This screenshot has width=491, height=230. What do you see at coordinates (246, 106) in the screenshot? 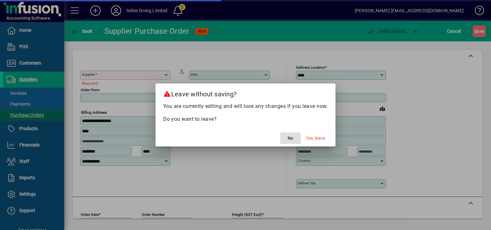
I see `p: You are currently editing and will lose any changes if you leave now.` at bounding box center [246, 106].